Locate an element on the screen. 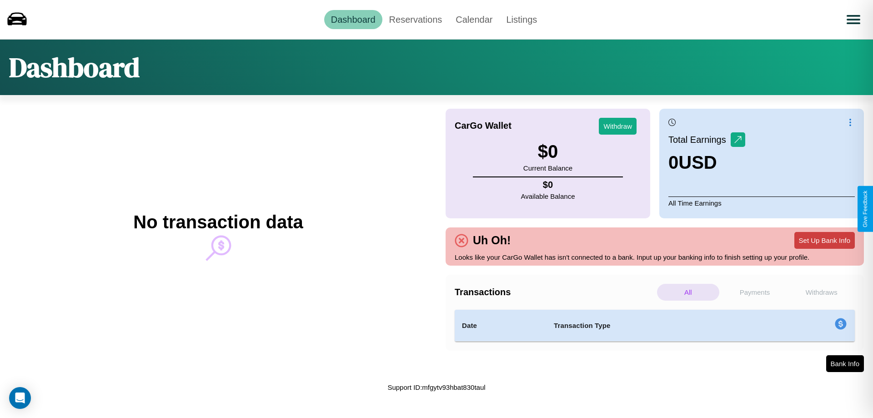 Image resolution: width=873 pixels, height=418 pixels. p: All Time Earnings is located at coordinates (761, 203).